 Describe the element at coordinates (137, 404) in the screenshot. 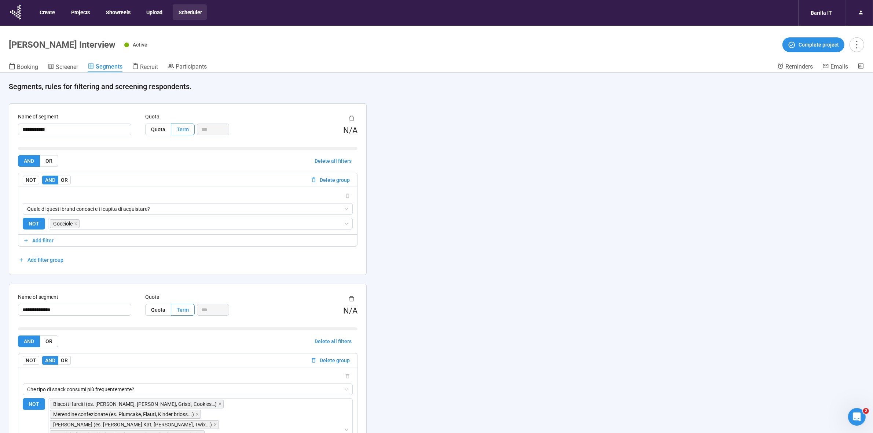

I see `span: Biscotti farciti (es. Ringo, Oreo, Grisbì, Cookies…)` at that location.